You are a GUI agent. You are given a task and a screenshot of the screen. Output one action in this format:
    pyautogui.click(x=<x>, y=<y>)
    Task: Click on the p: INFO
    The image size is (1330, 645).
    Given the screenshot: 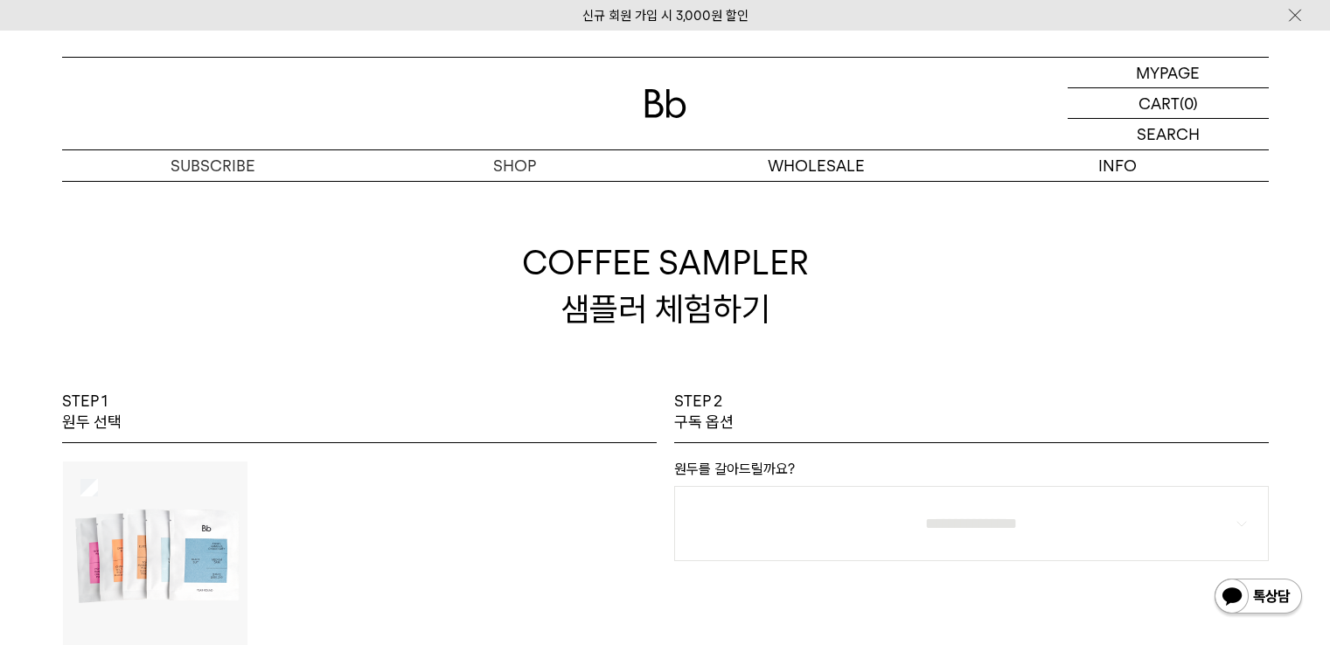 What is the action you would take?
    pyautogui.click(x=1118, y=165)
    